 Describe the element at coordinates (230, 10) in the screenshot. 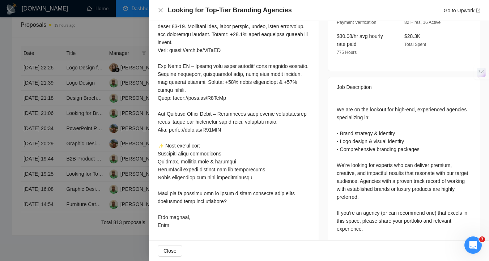

I see `h4: Looking for Top-Tier Branding Agencies` at that location.